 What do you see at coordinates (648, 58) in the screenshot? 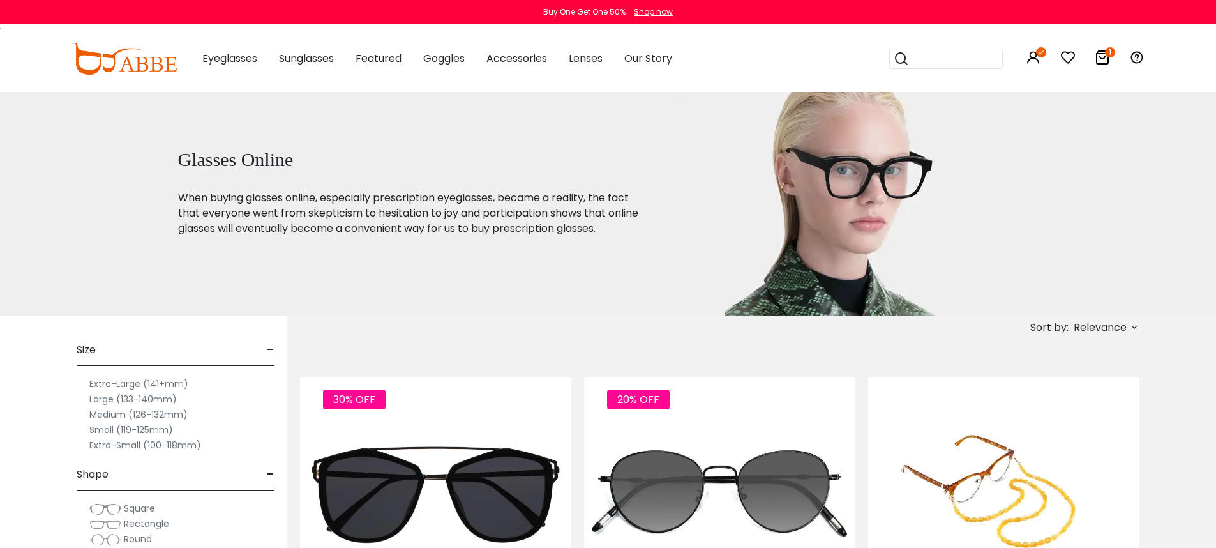
I see `span: Our Story` at bounding box center [648, 58].